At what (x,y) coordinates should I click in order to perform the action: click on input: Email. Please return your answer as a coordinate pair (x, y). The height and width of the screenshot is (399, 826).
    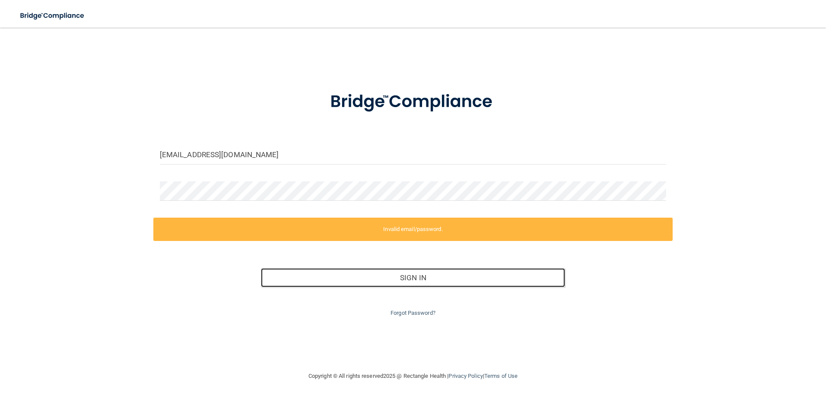
    Looking at the image, I should click on (413, 155).